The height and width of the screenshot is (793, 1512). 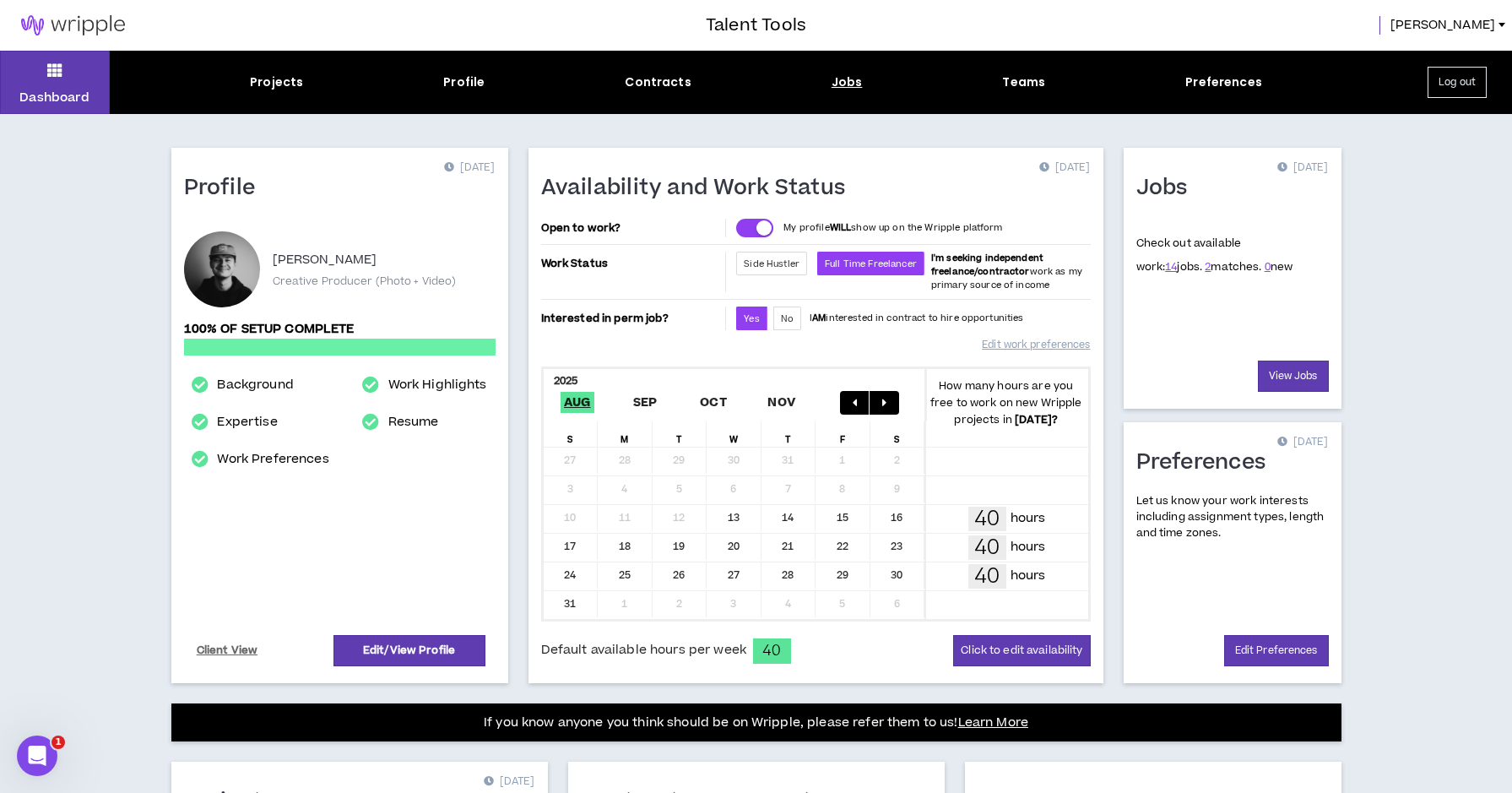 I want to click on span: 1, so click(x=58, y=743).